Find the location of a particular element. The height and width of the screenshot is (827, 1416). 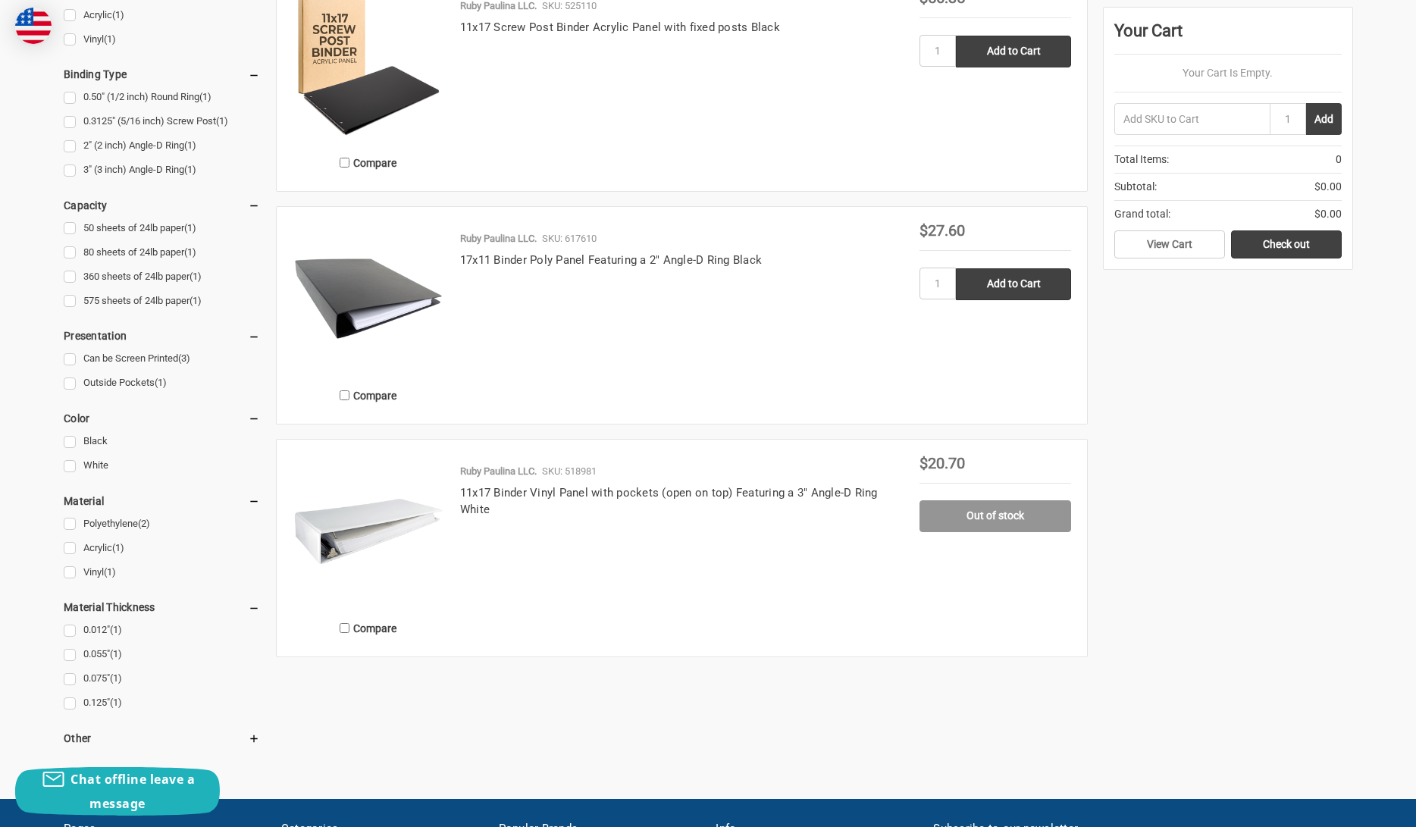

span: (2) is located at coordinates (144, 523).